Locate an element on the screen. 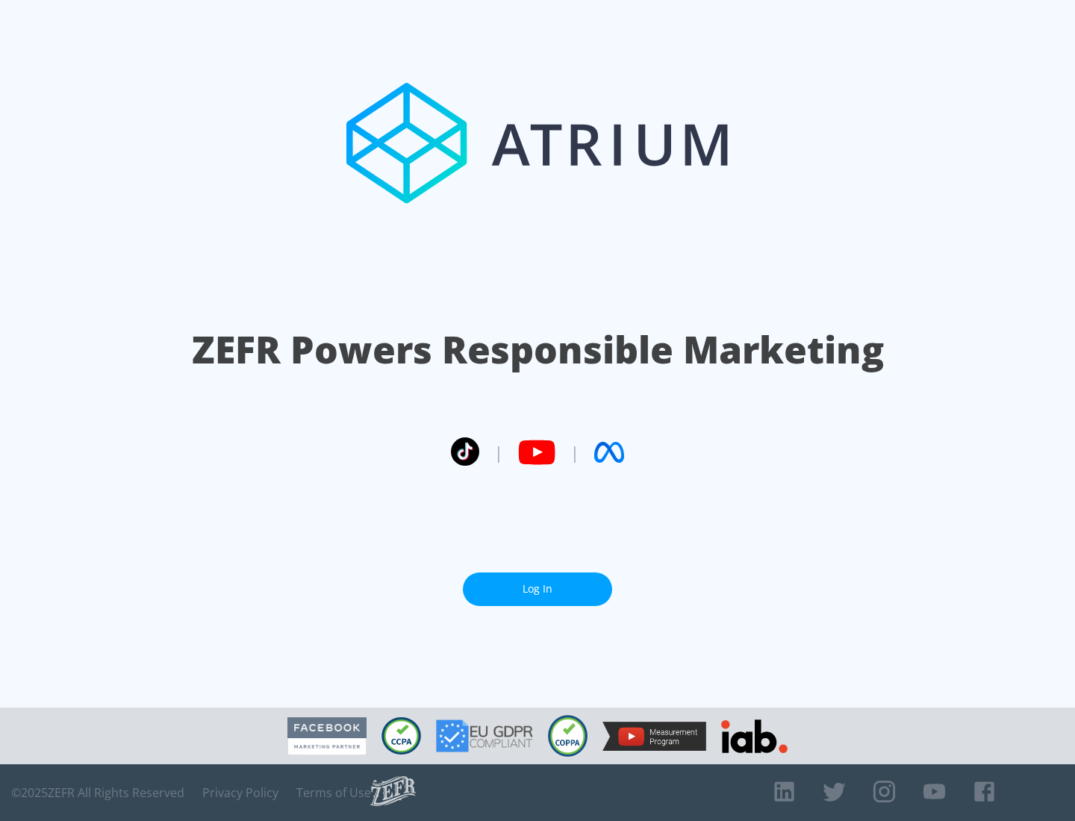 The height and width of the screenshot is (821, 1075). h1: ZEFR Powers Responsible Marketing is located at coordinates (537, 349).